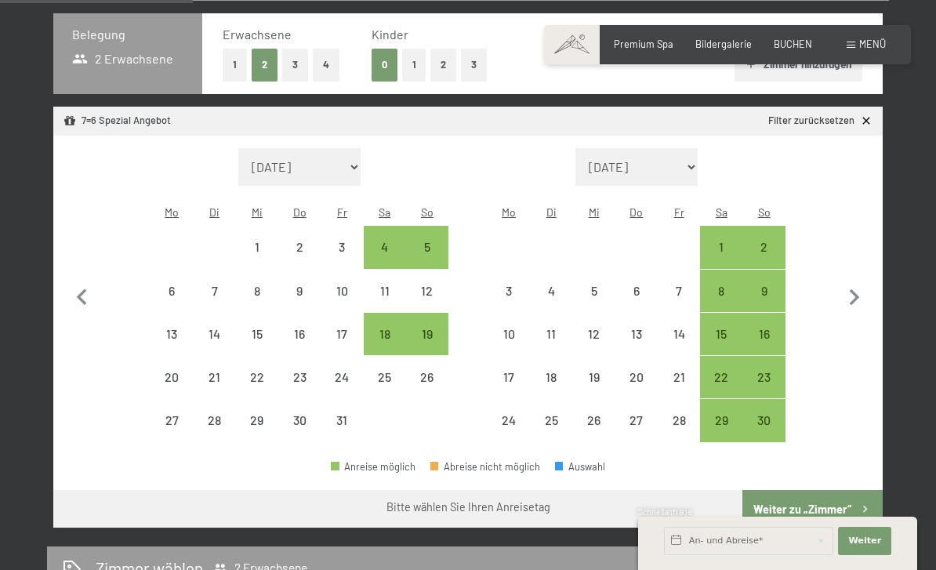  I want to click on div: Tue Oct 14 2025, so click(214, 334).